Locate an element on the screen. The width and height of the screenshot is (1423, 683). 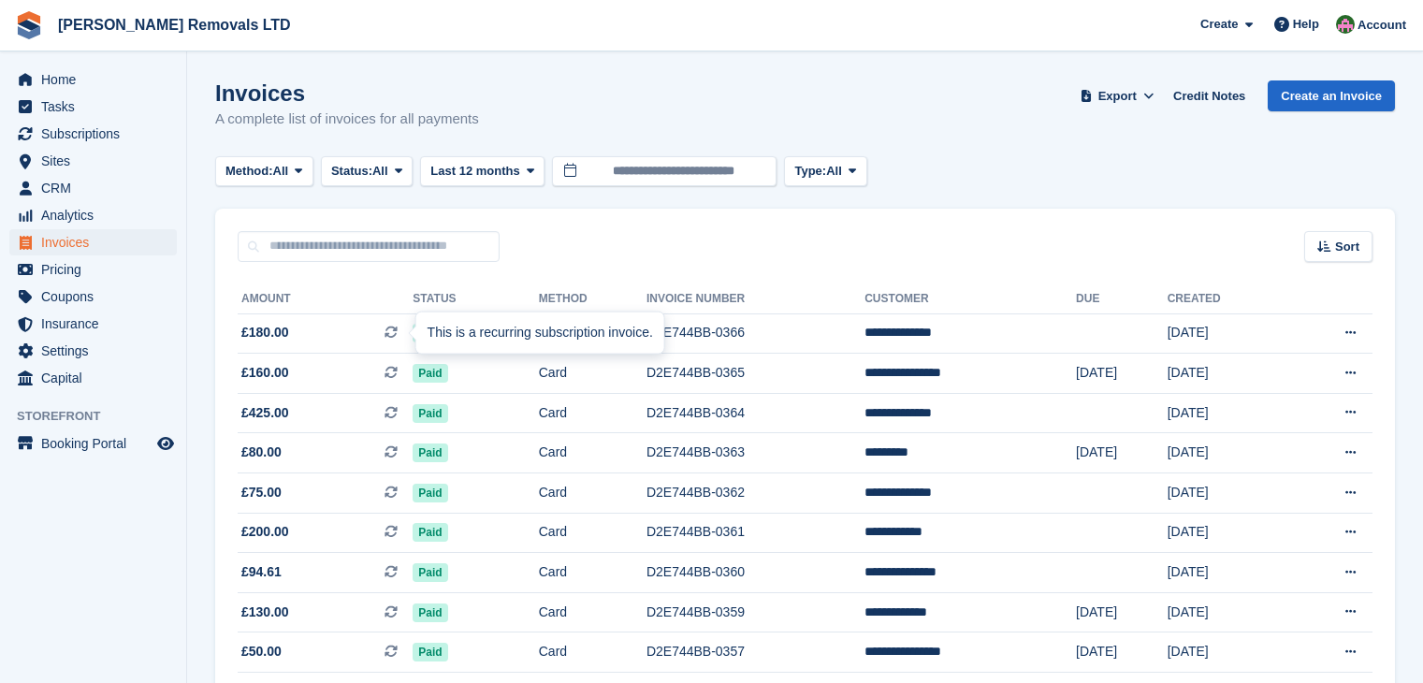
td: D2E744BB-0363 is located at coordinates (755, 453).